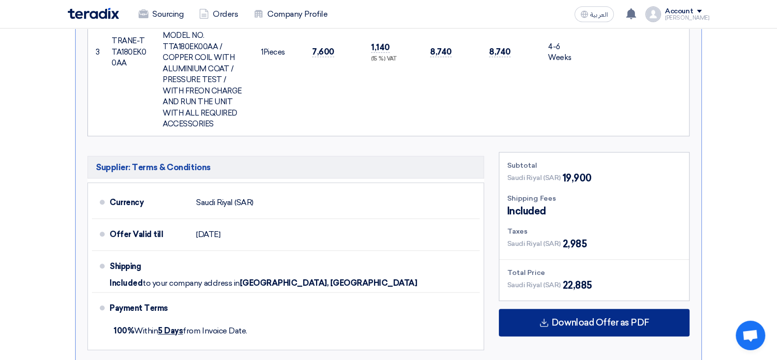 The image size is (777, 360). Describe the element at coordinates (218, 14) in the screenshot. I see `a: Orders` at that location.